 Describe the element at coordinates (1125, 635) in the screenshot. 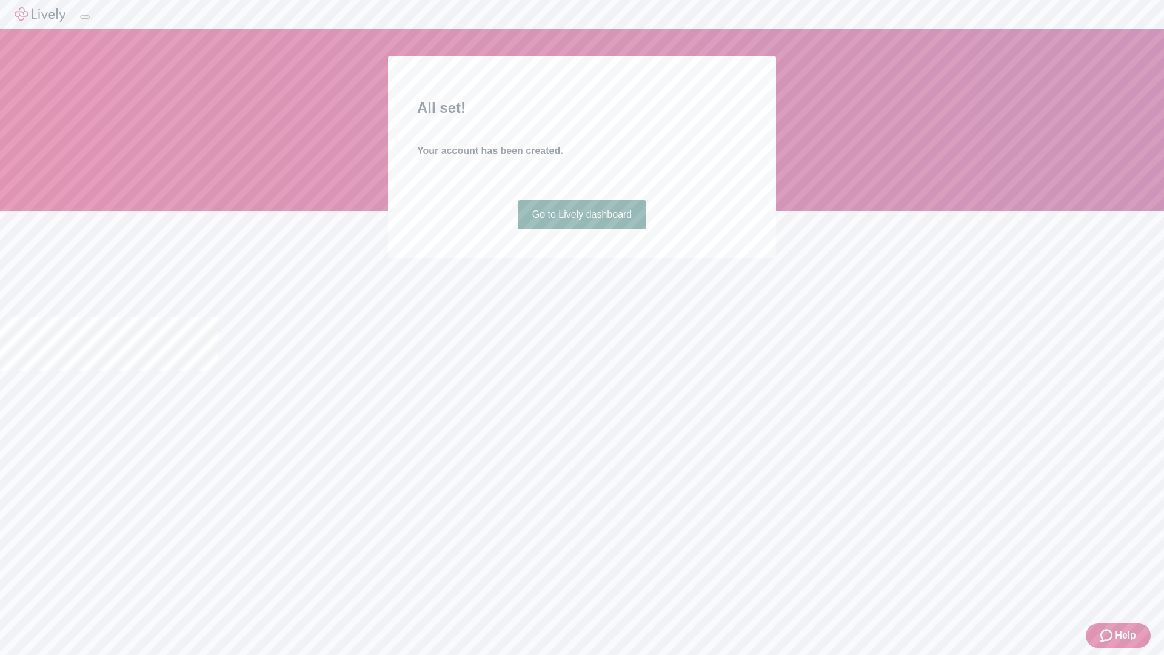

I see `span: Help` at that location.